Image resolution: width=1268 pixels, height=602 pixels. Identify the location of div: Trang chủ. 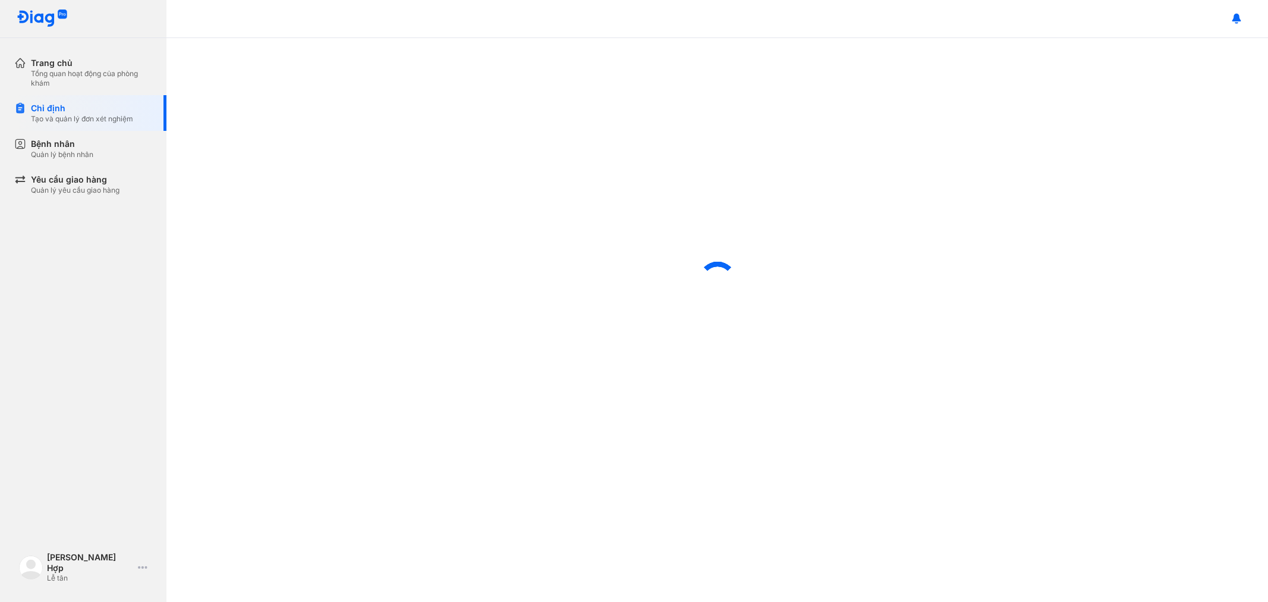
(92, 63).